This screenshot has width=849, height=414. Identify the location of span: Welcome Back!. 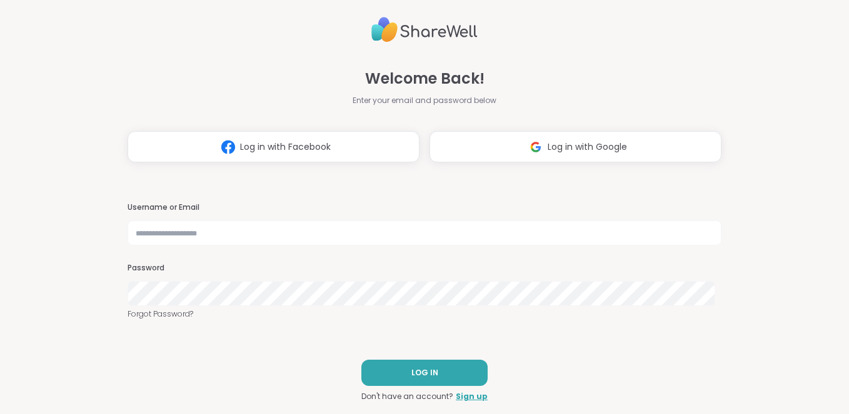
(424, 79).